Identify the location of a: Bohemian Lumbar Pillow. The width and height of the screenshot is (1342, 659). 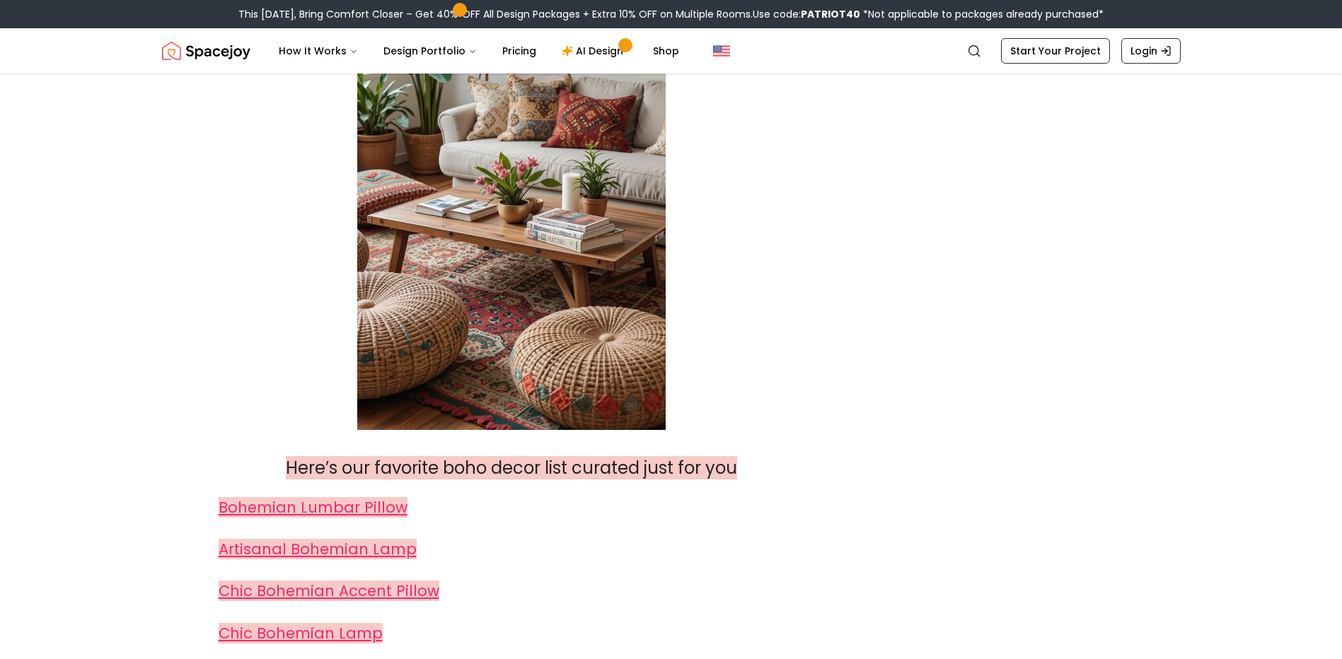
(313, 507).